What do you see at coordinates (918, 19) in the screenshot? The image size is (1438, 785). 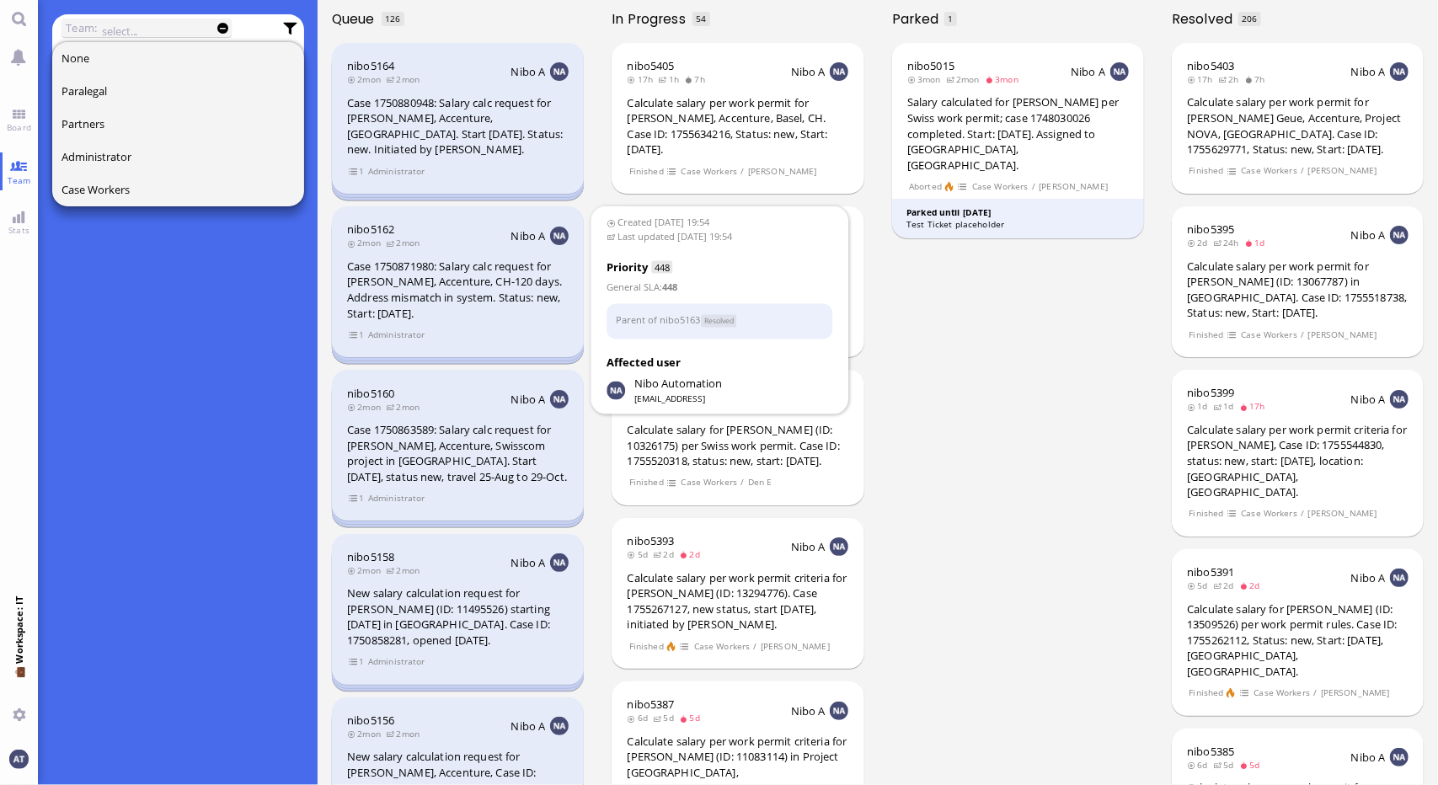 I see `span: Parked` at bounding box center [918, 19].